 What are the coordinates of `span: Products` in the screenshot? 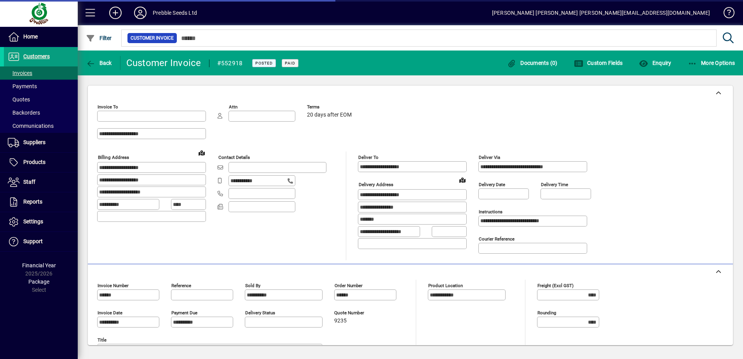 It's located at (34, 162).